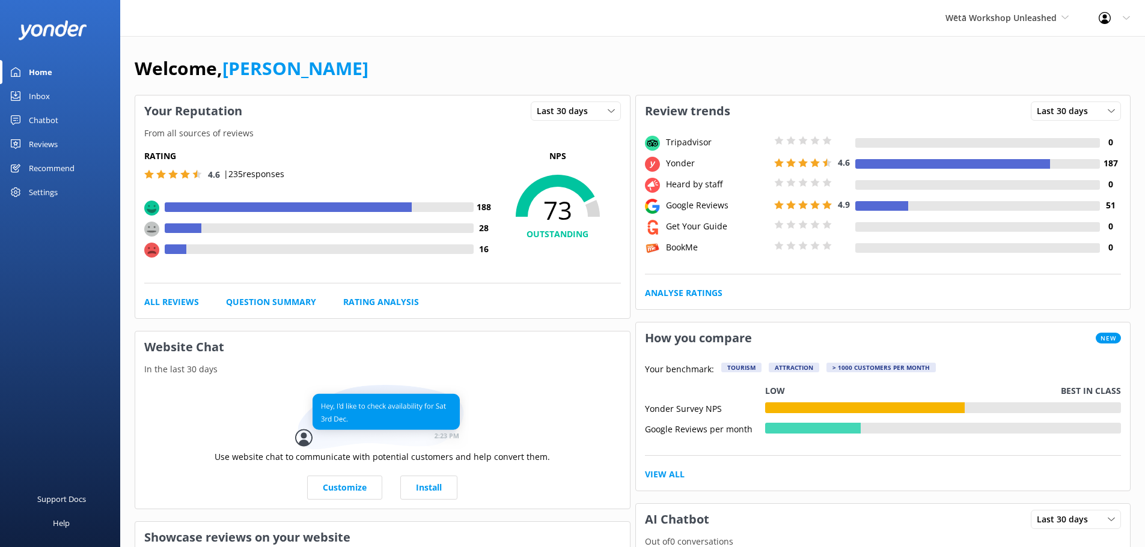 The height and width of the screenshot is (547, 1145). What do you see at coordinates (1110, 205) in the screenshot?
I see `h4: 51` at bounding box center [1110, 205].